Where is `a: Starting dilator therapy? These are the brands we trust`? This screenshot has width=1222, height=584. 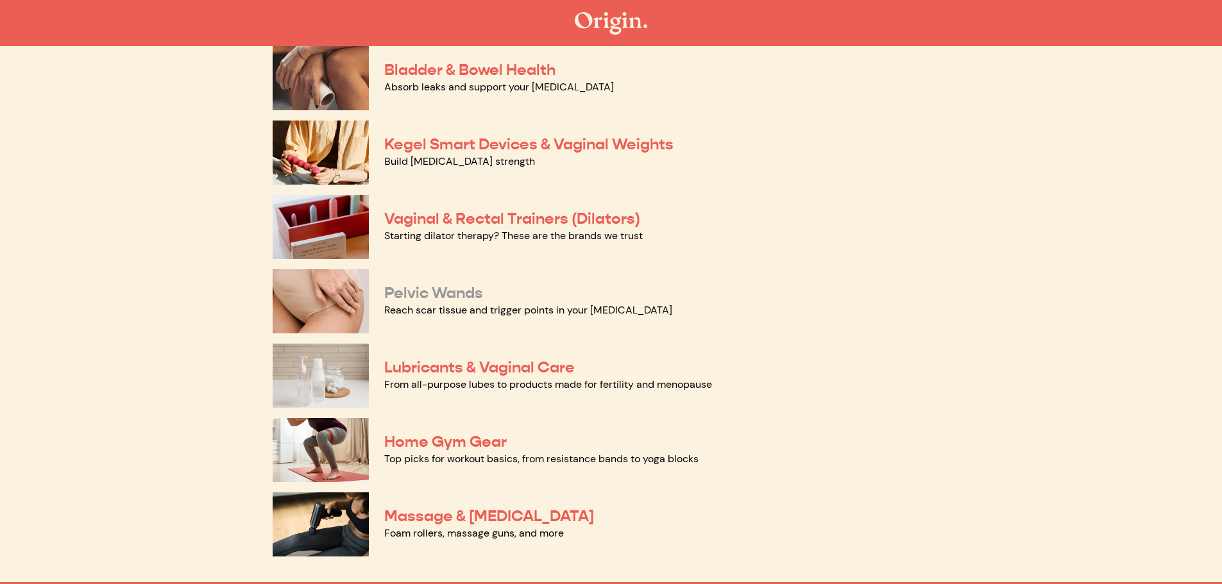 a: Starting dilator therapy? These are the brands we trust is located at coordinates (513, 235).